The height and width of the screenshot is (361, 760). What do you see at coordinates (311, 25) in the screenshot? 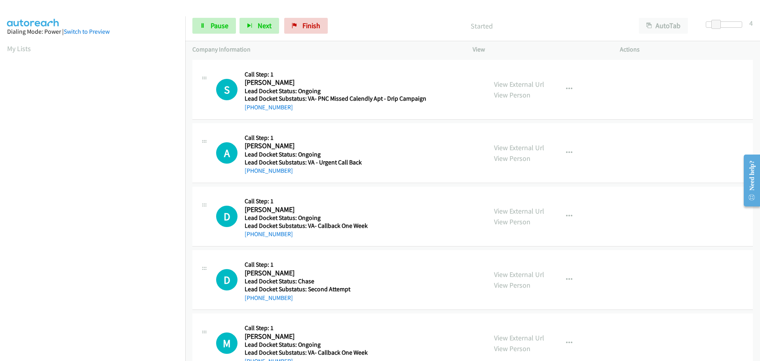
I see `span: Finish` at bounding box center [311, 25].